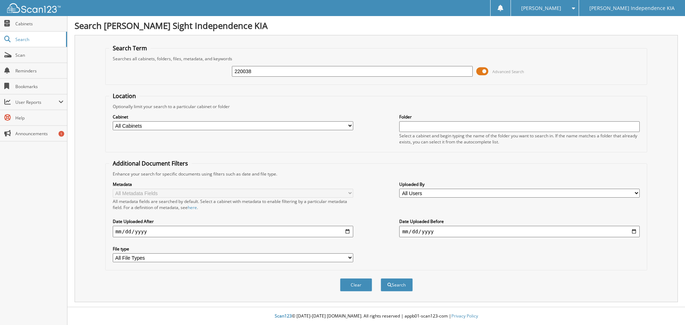 The image size is (685, 325). I want to click on span: User Reports, so click(37, 102).